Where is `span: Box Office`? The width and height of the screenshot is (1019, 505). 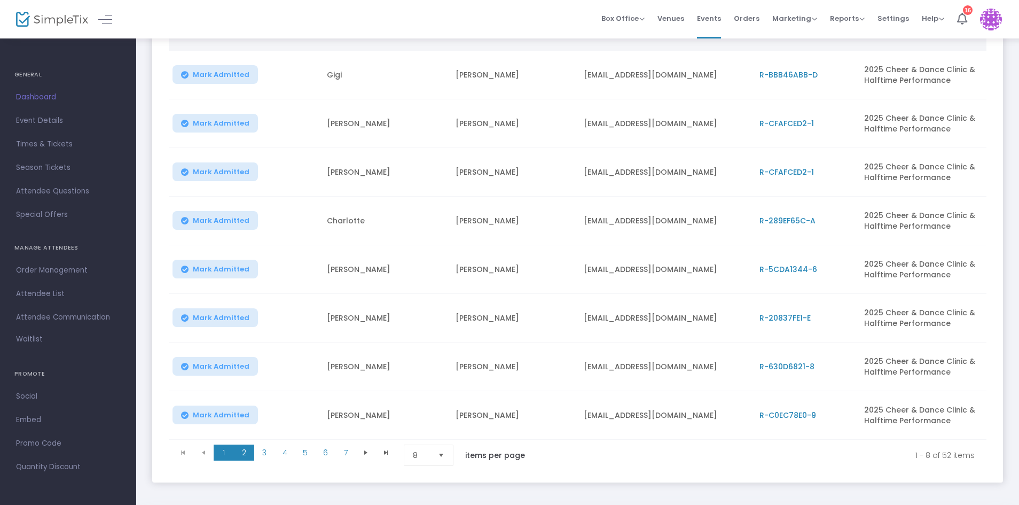
span: Box Office is located at coordinates (623, 18).